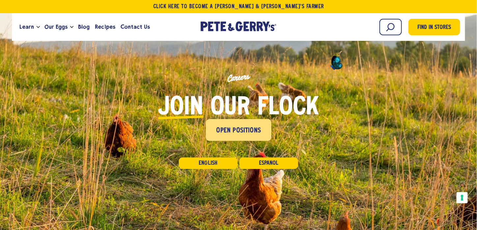  Describe the element at coordinates (239, 130) in the screenshot. I see `a: Open Positions` at that location.